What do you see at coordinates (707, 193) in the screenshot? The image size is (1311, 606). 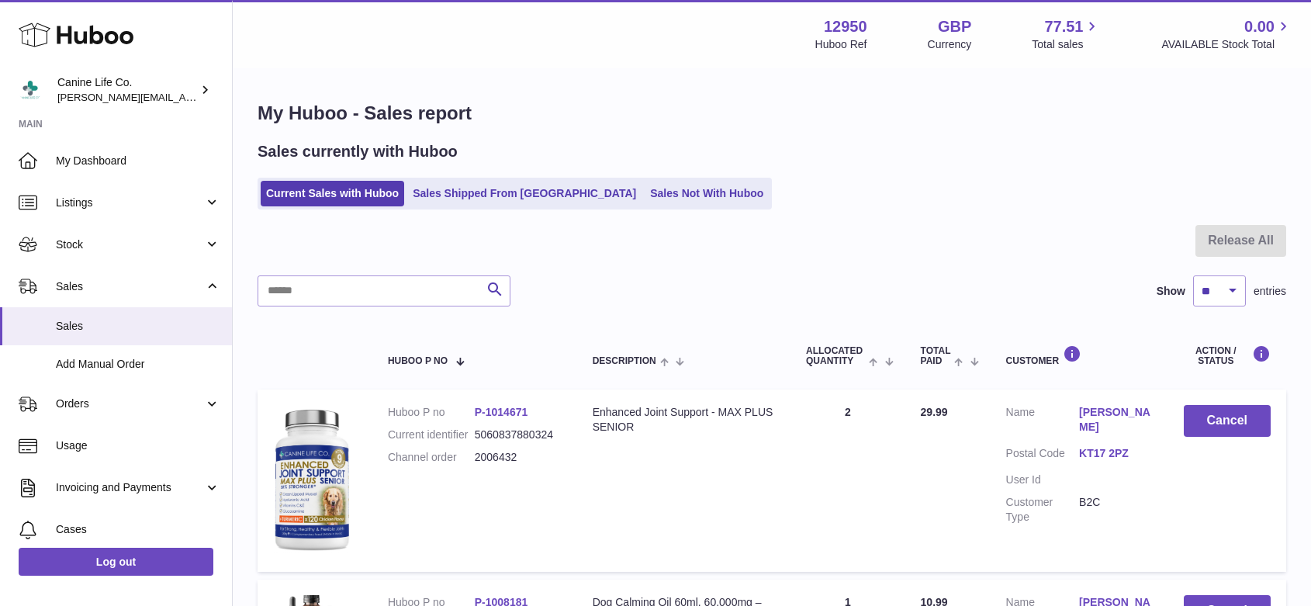 I see `a: Sales Not With Huboo` at bounding box center [707, 193].